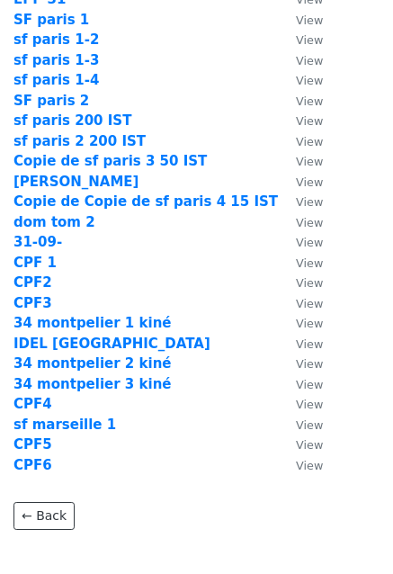  What do you see at coordinates (32, 303) in the screenshot?
I see `a: CPF3` at bounding box center [32, 303].